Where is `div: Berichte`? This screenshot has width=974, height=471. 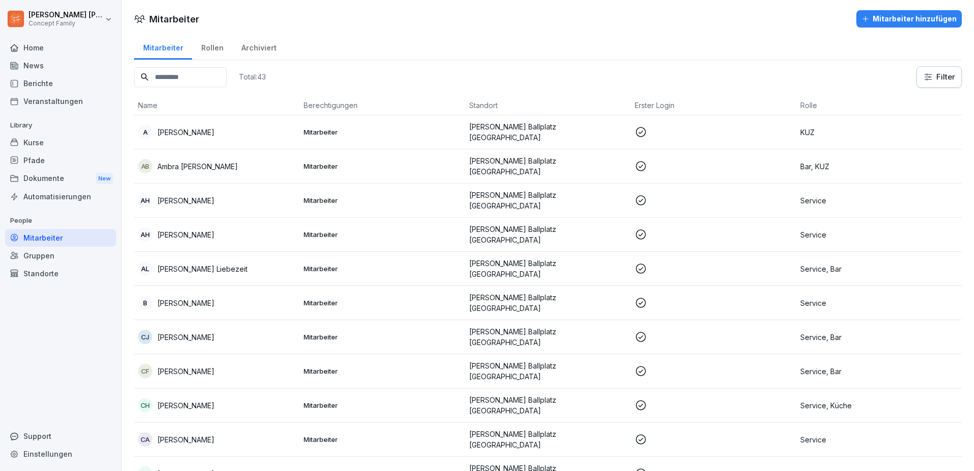
div: Berichte is located at coordinates (61, 83).